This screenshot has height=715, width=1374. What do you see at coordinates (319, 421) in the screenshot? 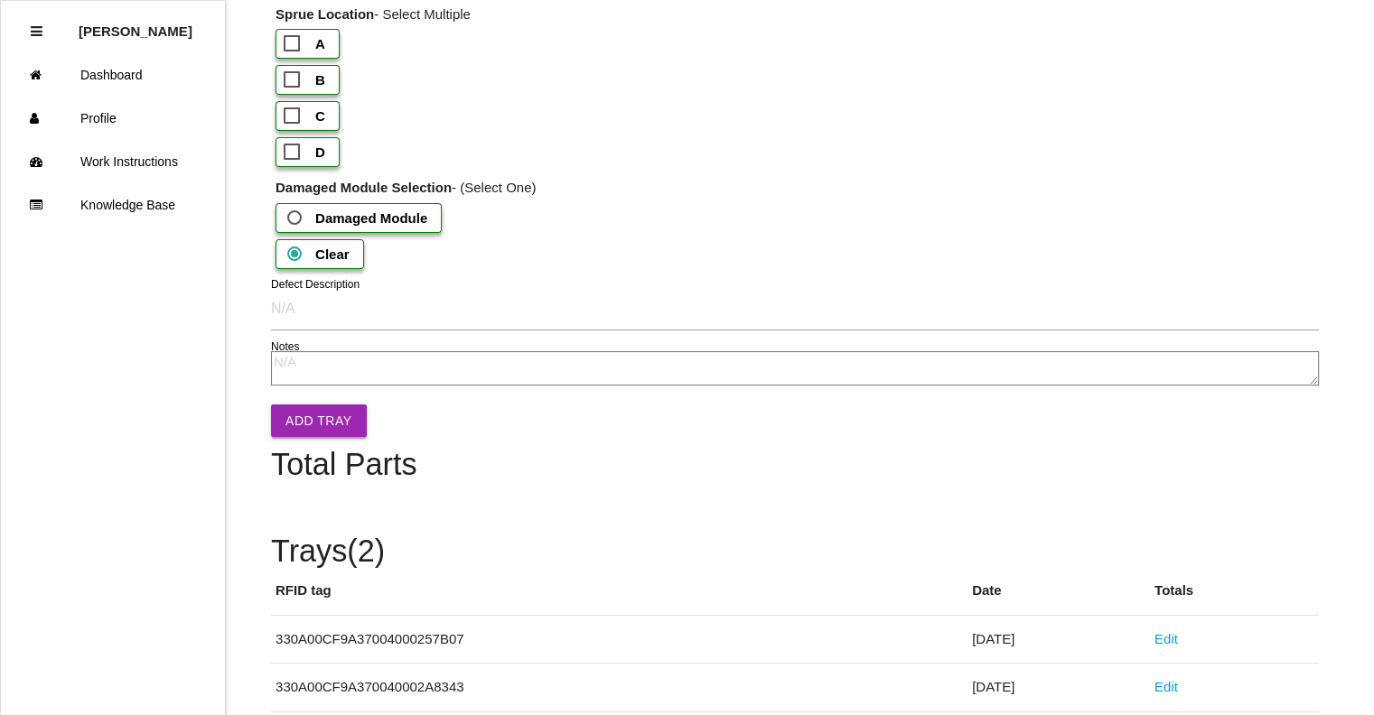
I see `button: Add Tray` at bounding box center [319, 421].